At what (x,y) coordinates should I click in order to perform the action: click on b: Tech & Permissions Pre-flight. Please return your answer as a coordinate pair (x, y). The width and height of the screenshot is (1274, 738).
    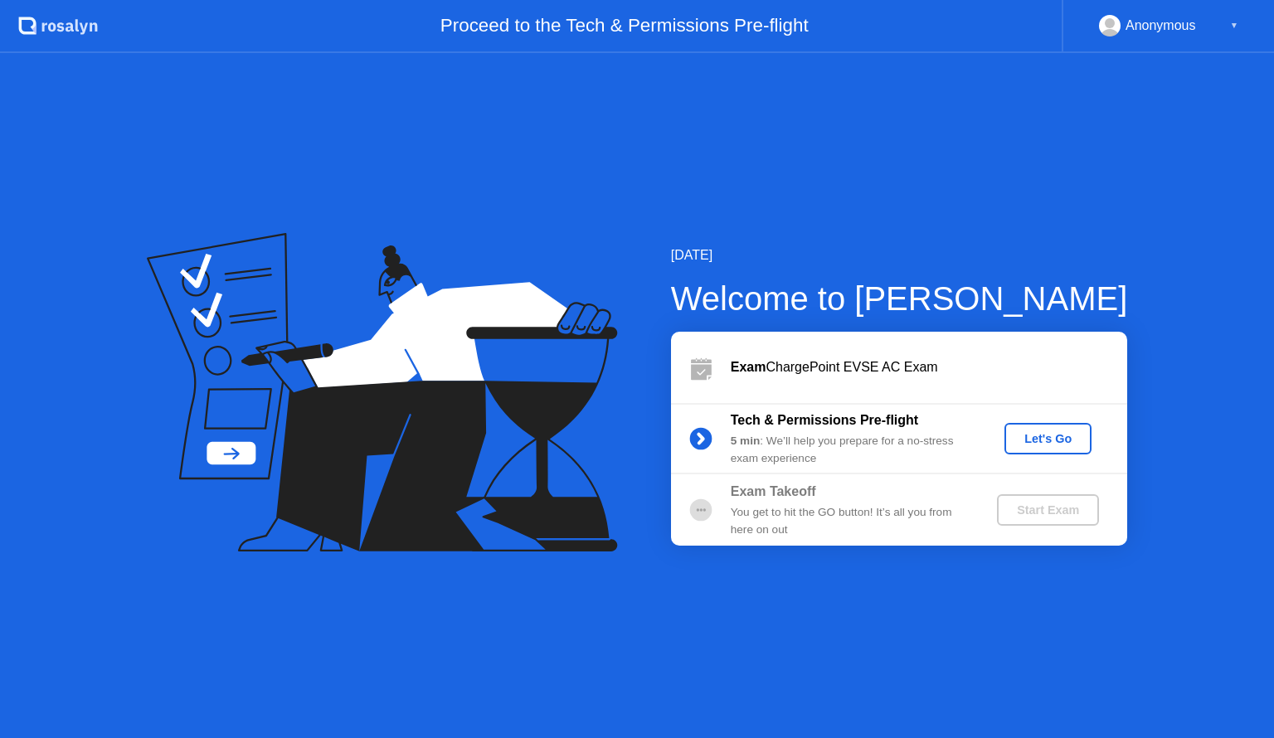
    Looking at the image, I should click on (825, 420).